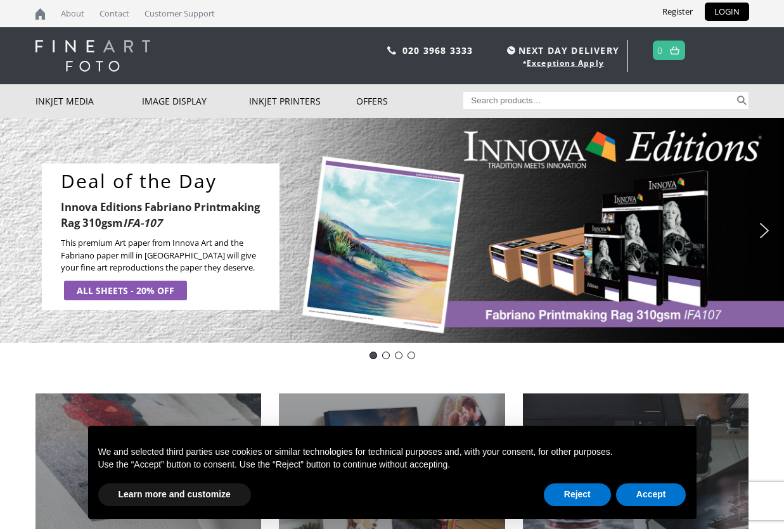 This screenshot has width=784, height=529. Describe the element at coordinates (20, 231) in the screenshot. I see `img: previous arrow` at that location.